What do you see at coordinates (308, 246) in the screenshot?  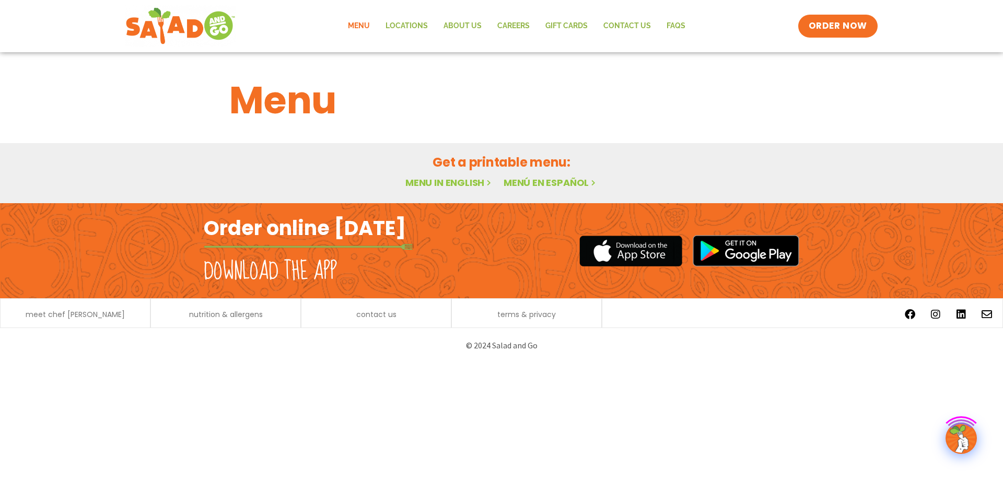 I see `img: fork` at bounding box center [308, 246].